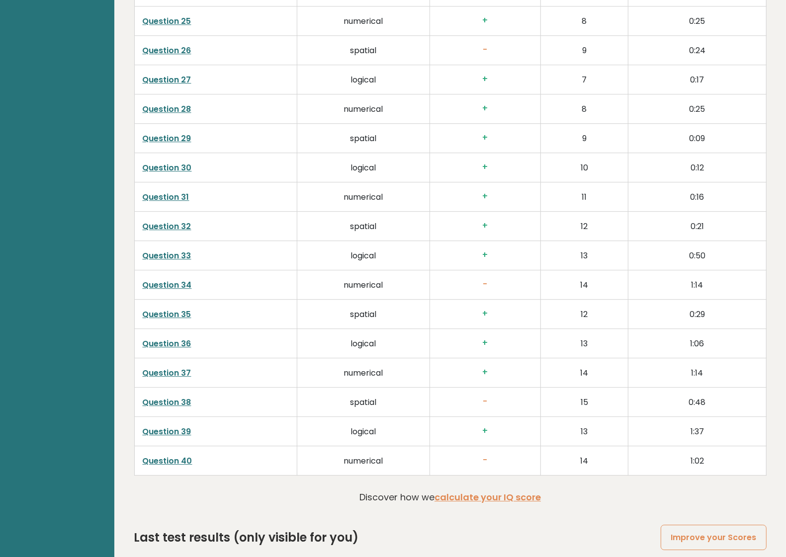 The width and height of the screenshot is (786, 557). What do you see at coordinates (167, 109) in the screenshot?
I see `a: Question 28` at bounding box center [167, 109].